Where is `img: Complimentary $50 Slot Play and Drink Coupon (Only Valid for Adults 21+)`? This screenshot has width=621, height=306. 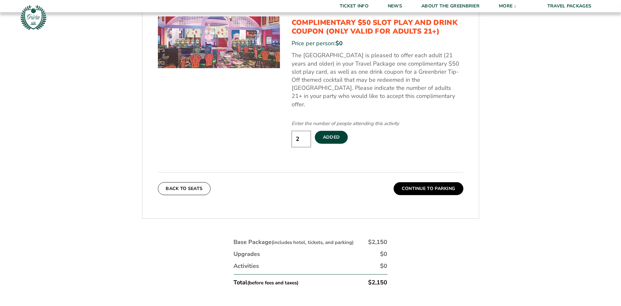
img: Complimentary $50 Slot Play and Drink Coupon (Only Valid for Adults 21+) is located at coordinates (219, 42).